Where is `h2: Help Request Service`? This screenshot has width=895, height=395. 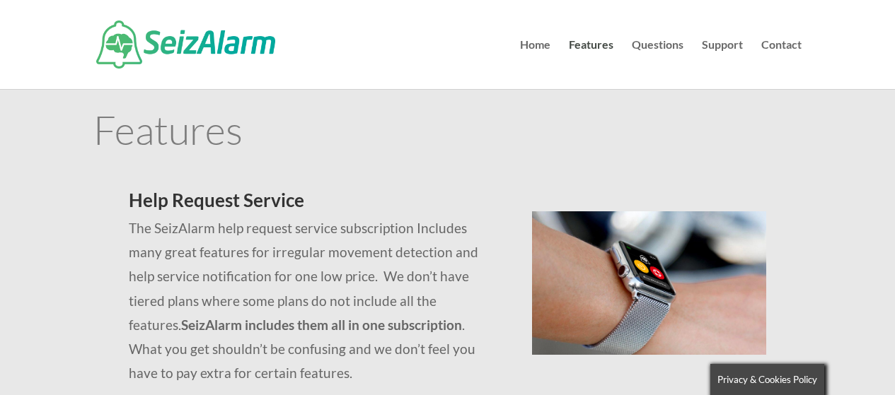
h2: Help Request Service is located at coordinates (313, 204).